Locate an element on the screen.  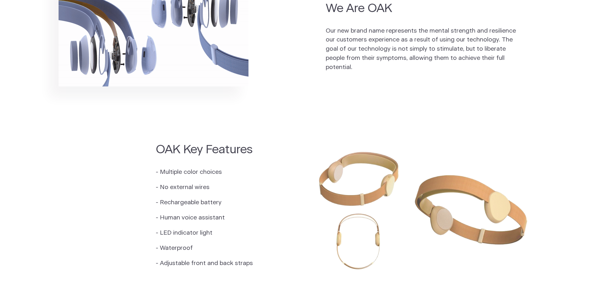
p: - Multiple color choices is located at coordinates (204, 172).